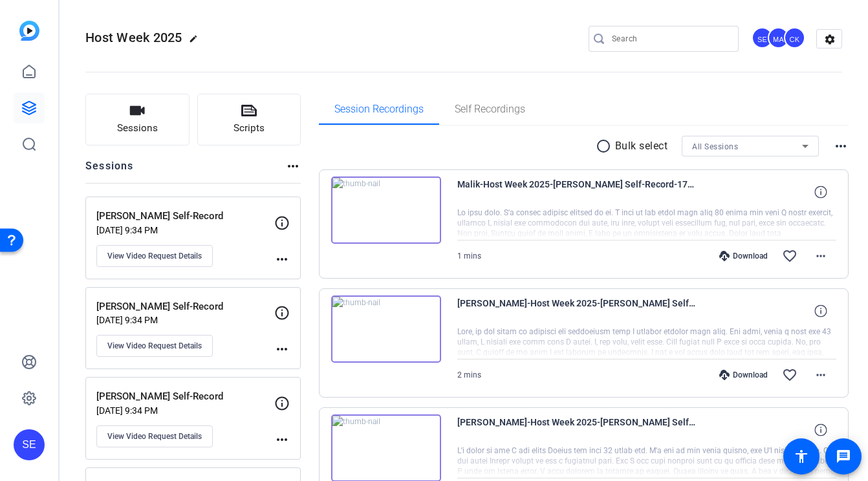  Describe the element at coordinates (778, 38) in the screenshot. I see `div: MA` at that location.